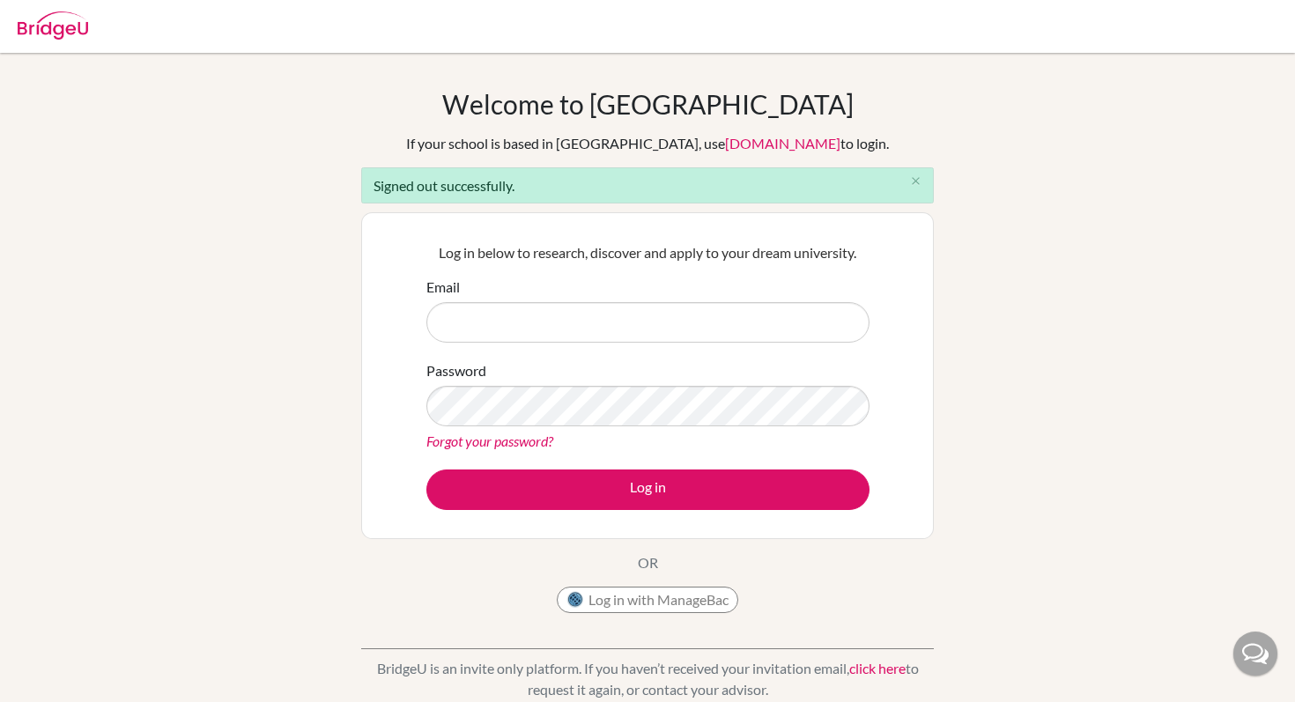 This screenshot has width=1295, height=702. What do you see at coordinates (53, 26) in the screenshot?
I see `img: Bridge-U` at bounding box center [53, 26].